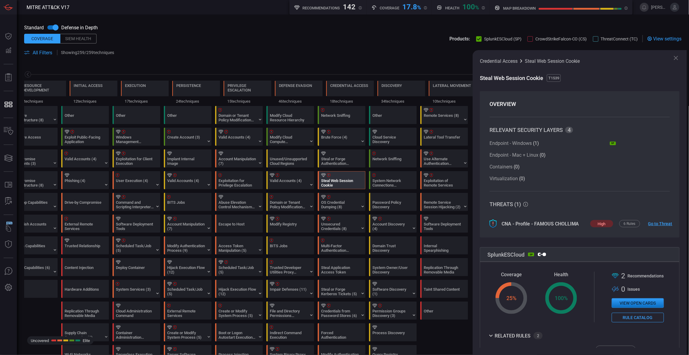 Image resolution: width=689 pixels, height=355 pixels. Describe the element at coordinates (290, 289) in the screenshot. I see `div: T1562: Impair Defenses` at that location.